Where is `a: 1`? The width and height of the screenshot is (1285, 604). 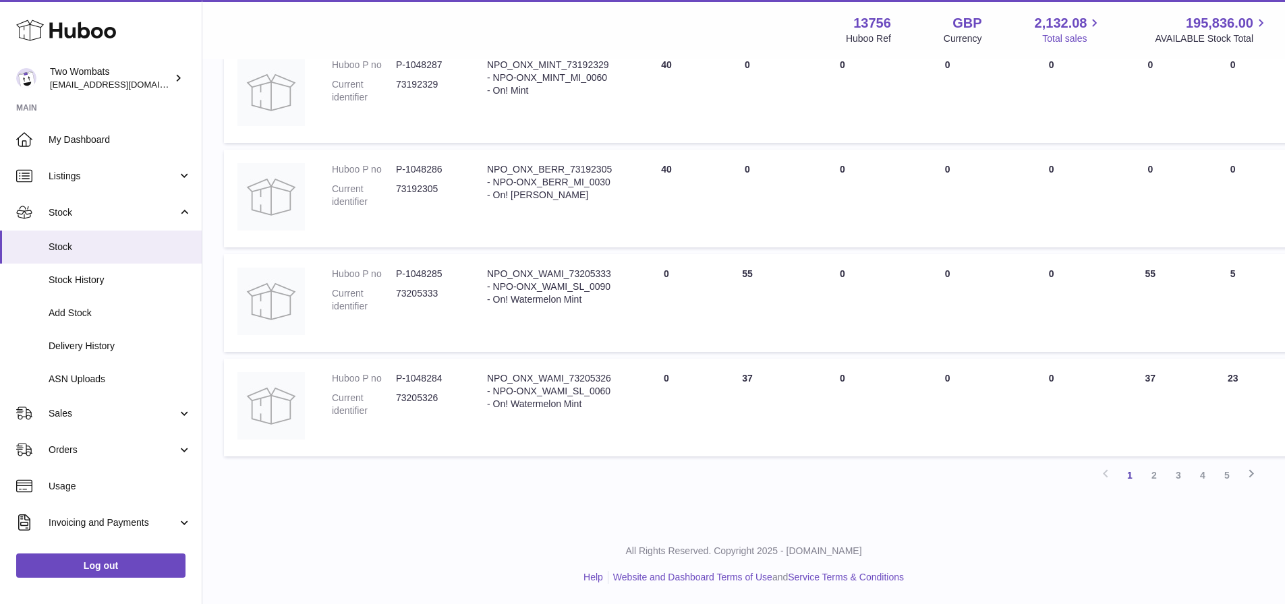 a: 1 is located at coordinates (1130, 476).